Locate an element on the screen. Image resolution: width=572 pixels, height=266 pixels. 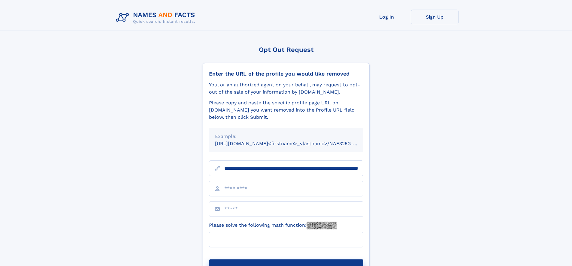
img: Logo Names and Facts is located at coordinates (157, 18).